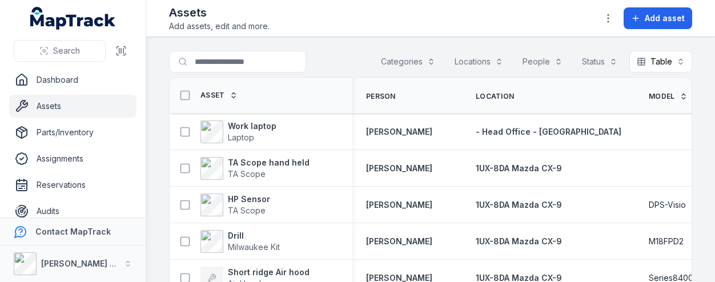  Describe the element at coordinates (254, 247) in the screenshot. I see `span: Milwaukee Kit` at that location.